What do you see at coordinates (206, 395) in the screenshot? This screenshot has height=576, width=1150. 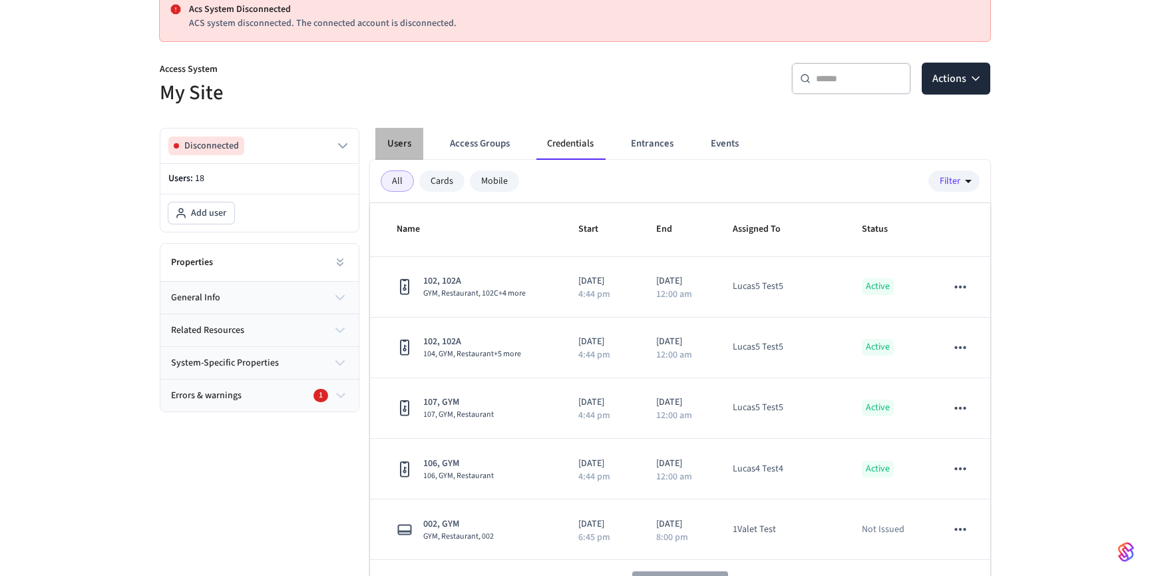 I see `span: Errors & warnings` at bounding box center [206, 395].